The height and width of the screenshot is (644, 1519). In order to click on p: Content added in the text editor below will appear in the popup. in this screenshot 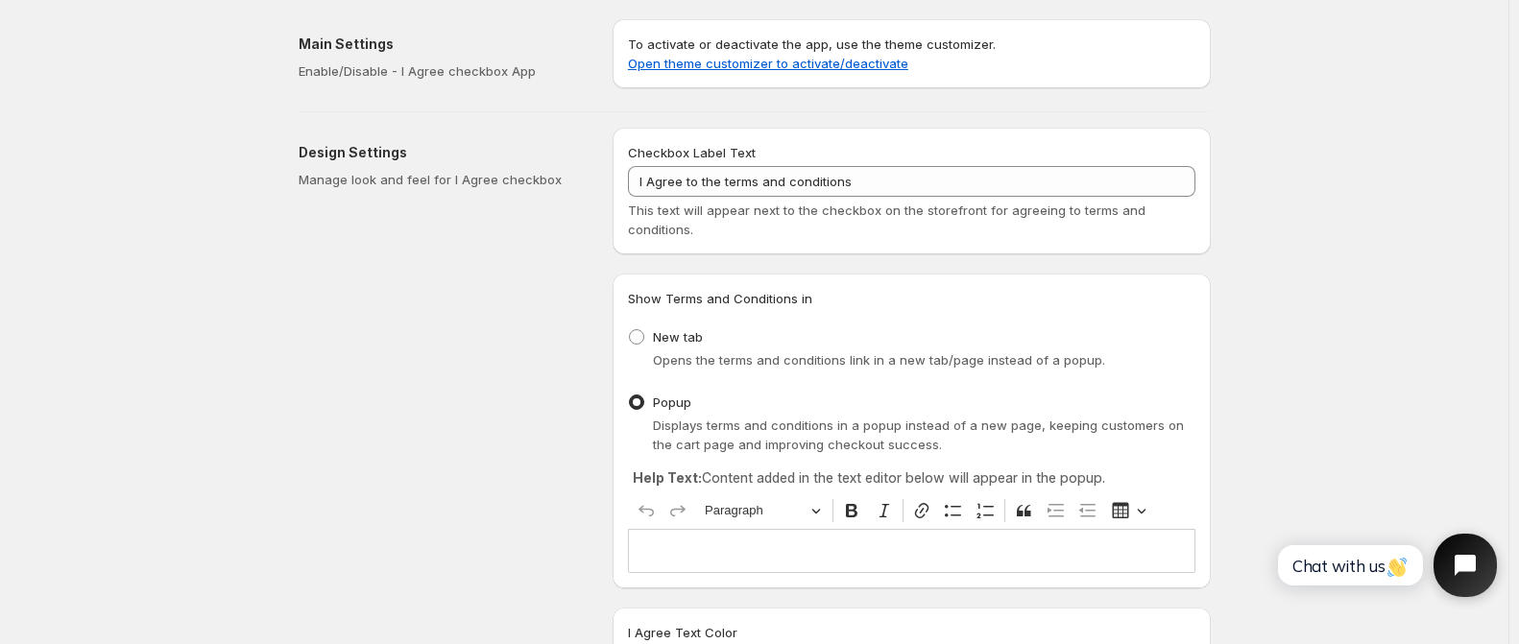, I will do `click(911, 478)`.